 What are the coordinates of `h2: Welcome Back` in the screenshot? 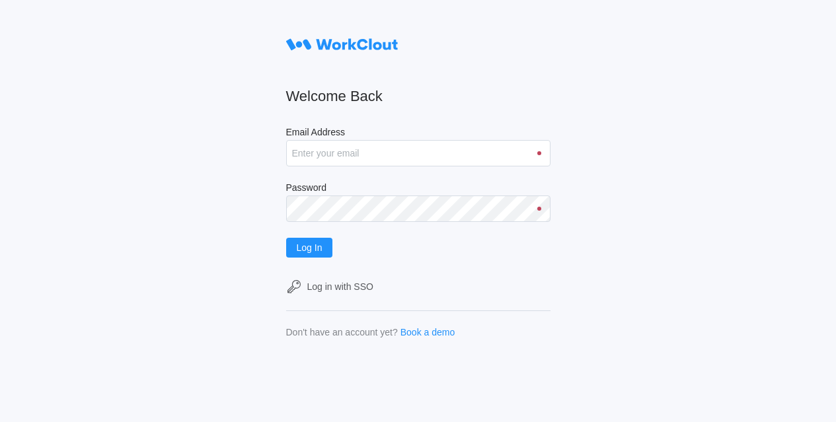 It's located at (418, 96).